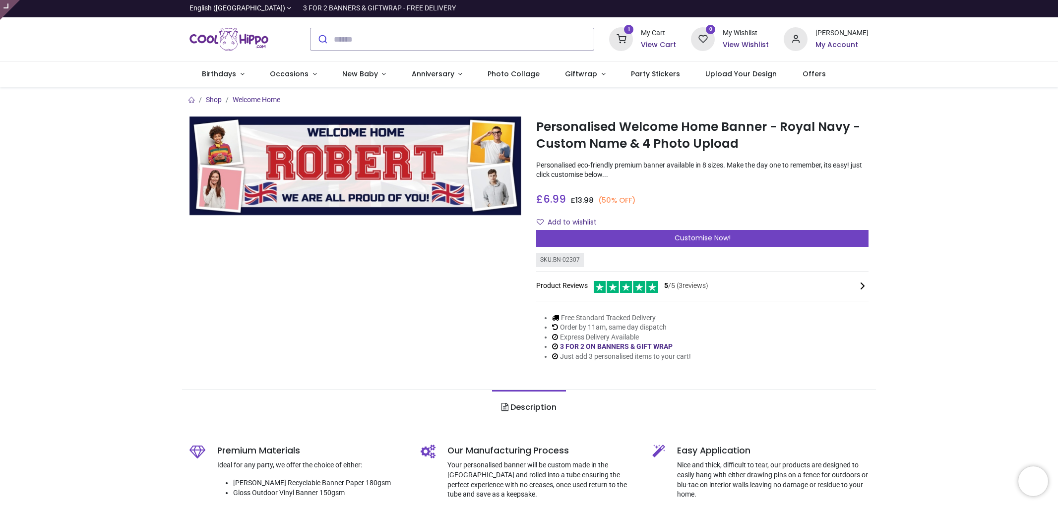 The width and height of the screenshot is (1058, 506). Describe the element at coordinates (702, 135) in the screenshot. I see `h1: Personalised Welcome Home Banner - Royal Navy - Custom Name & 4 Photo Upload` at that location.